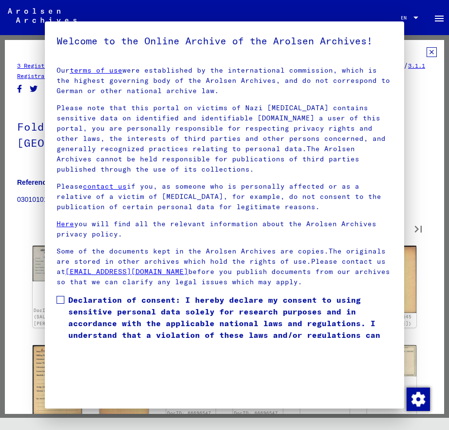 The width and height of the screenshot is (449, 430). What do you see at coordinates (105, 186) in the screenshot?
I see `a: contact us` at bounding box center [105, 186].